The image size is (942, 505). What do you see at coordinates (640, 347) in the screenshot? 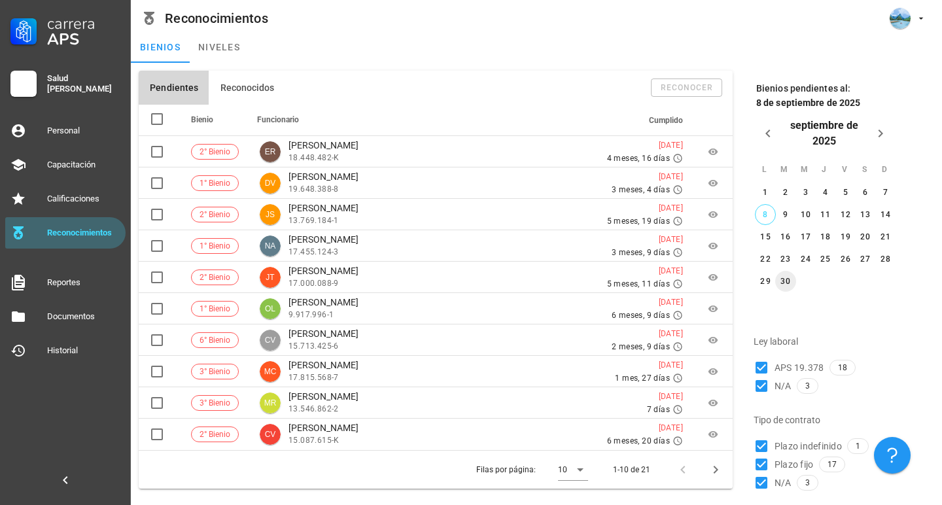
I see `div: 2 meses, 9 días` at bounding box center [640, 347].